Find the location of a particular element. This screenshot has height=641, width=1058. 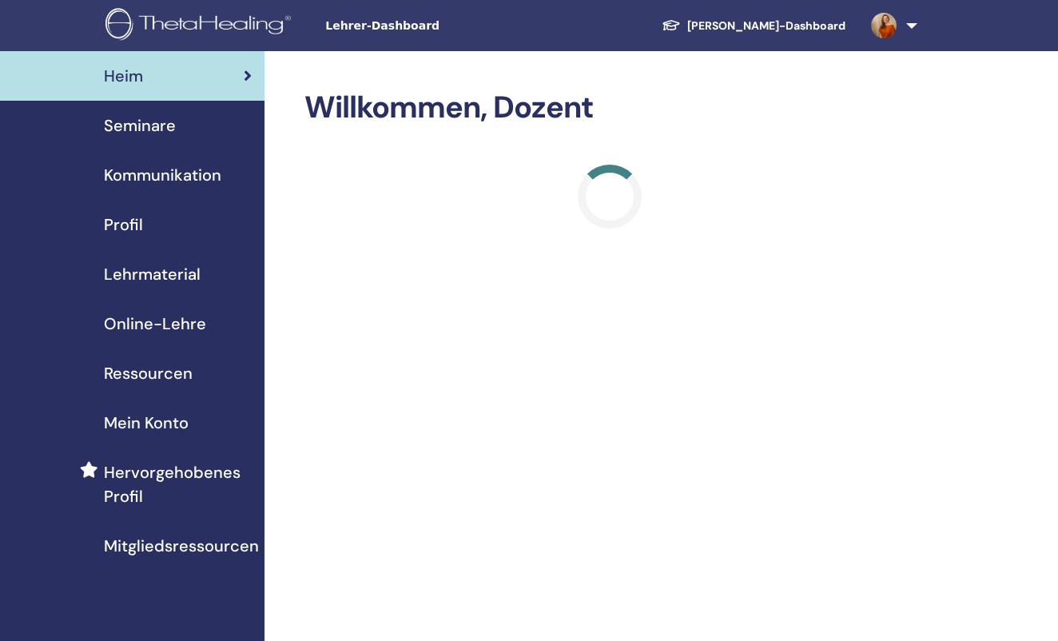

span: Hervorgehobenes Profil is located at coordinates (177, 484).